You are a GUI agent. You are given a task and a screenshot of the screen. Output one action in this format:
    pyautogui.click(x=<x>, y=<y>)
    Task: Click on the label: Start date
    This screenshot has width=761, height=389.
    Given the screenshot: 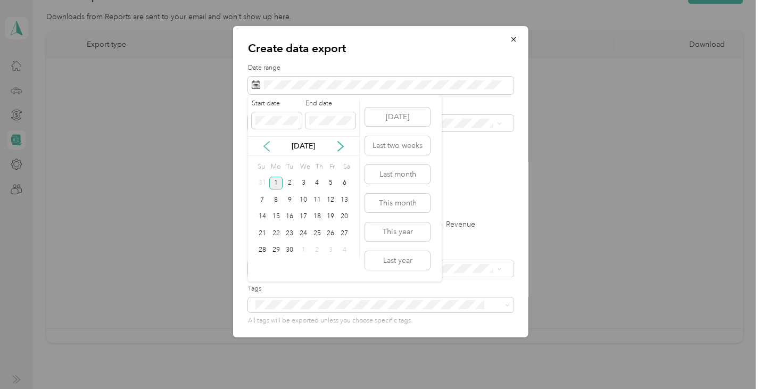 What is the action you would take?
    pyautogui.click(x=277, y=104)
    